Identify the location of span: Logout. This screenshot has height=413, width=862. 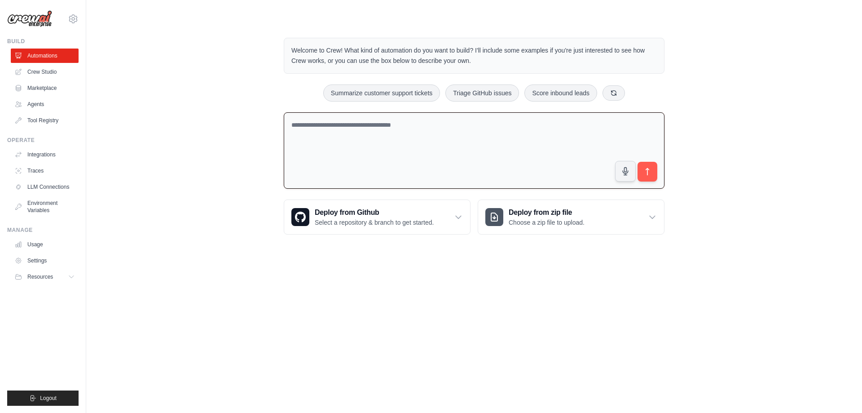
(48, 398).